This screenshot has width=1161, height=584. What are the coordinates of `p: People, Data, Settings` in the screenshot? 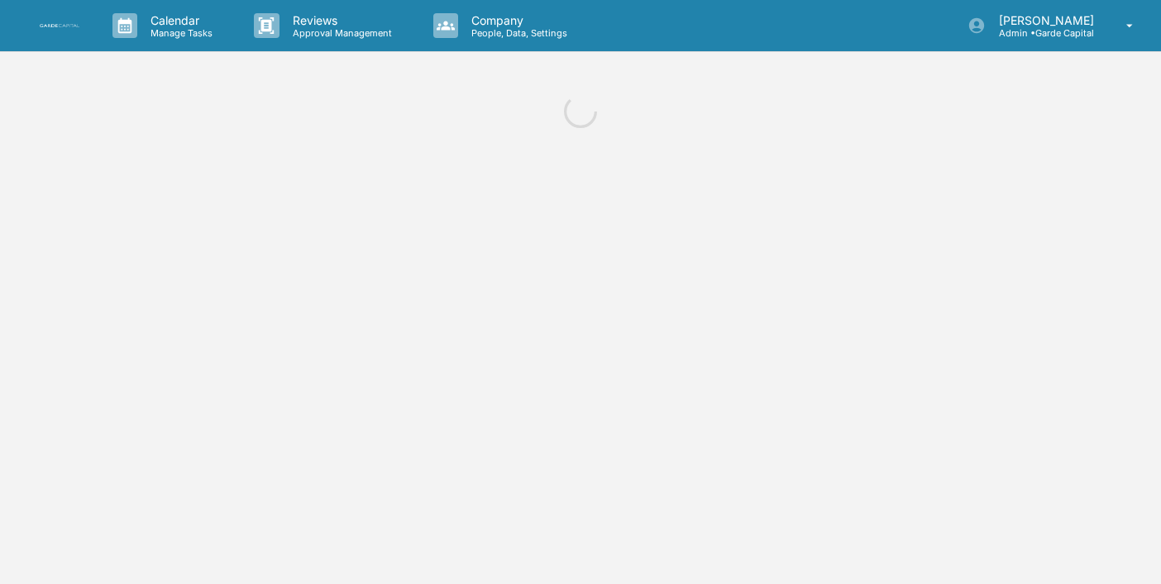 It's located at (517, 33).